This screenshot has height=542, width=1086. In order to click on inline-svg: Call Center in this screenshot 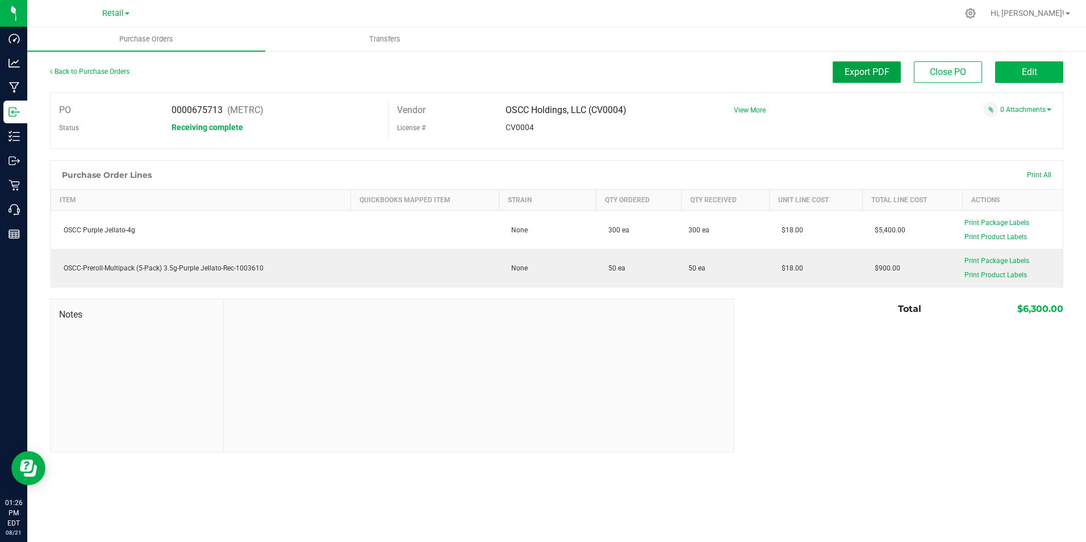, I will do `click(14, 210)`.